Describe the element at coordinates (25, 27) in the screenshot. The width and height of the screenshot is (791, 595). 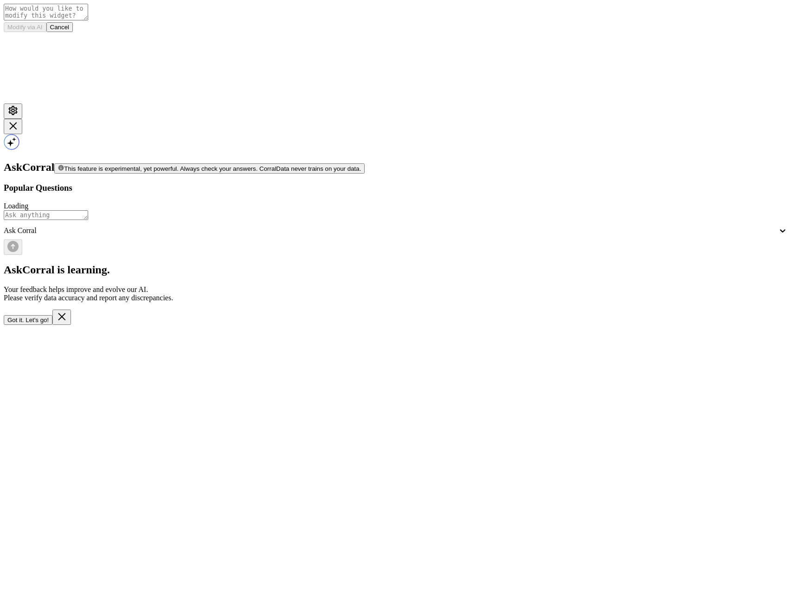
I see `button: Modify via AI` at that location.